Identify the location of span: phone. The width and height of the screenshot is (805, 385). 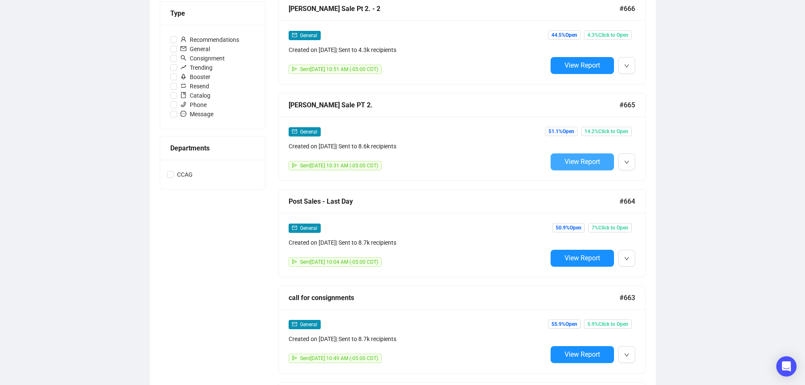
(183, 104).